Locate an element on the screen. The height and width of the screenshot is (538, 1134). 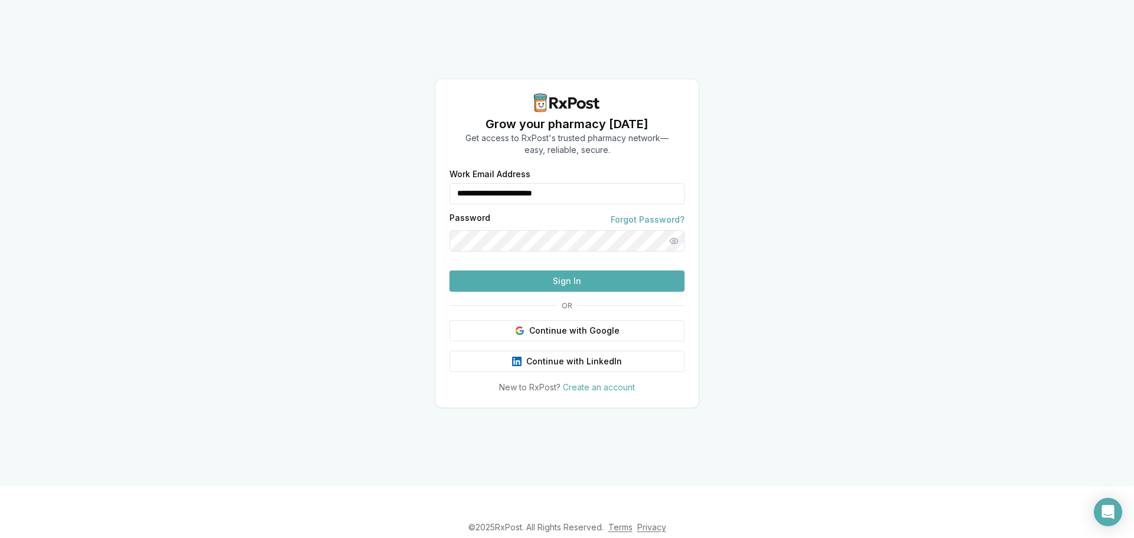
button: Continue with LinkedIn is located at coordinates (567, 361).